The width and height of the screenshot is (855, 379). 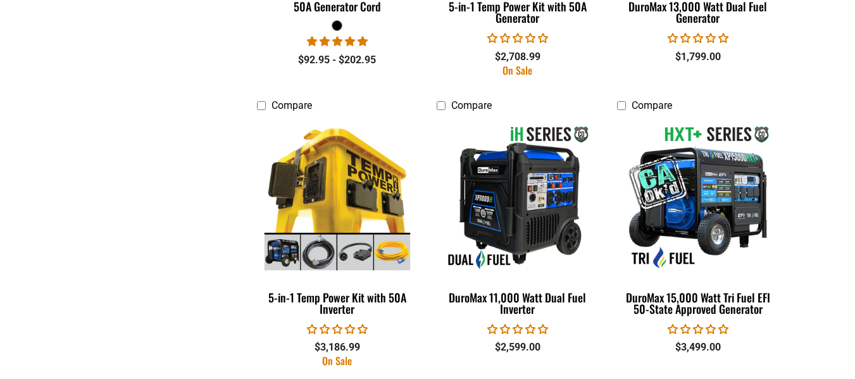 What do you see at coordinates (337, 60) in the screenshot?
I see `div: $92.95 - $202.95` at bounding box center [337, 60].